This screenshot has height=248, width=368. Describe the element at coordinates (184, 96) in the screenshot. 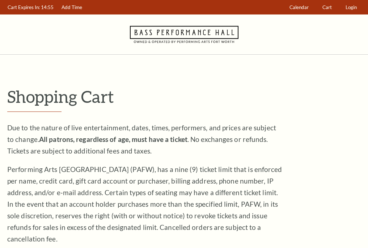

I see `p: Shopping Cart` at that location.